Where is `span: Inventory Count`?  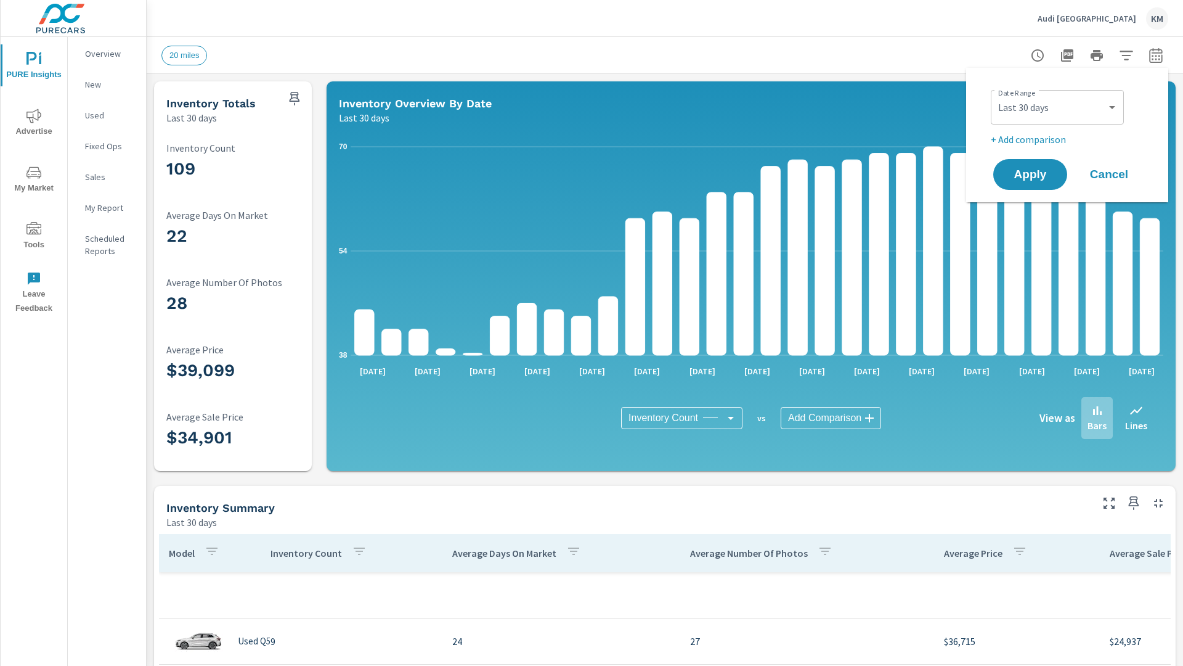
span: Inventory Count is located at coordinates (663, 418).